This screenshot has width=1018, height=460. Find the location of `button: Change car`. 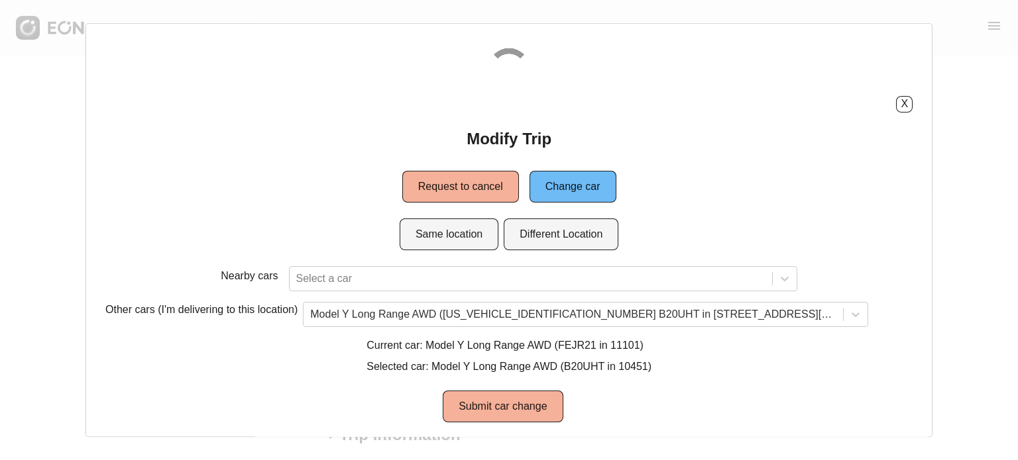

button: Change car is located at coordinates (572, 187).